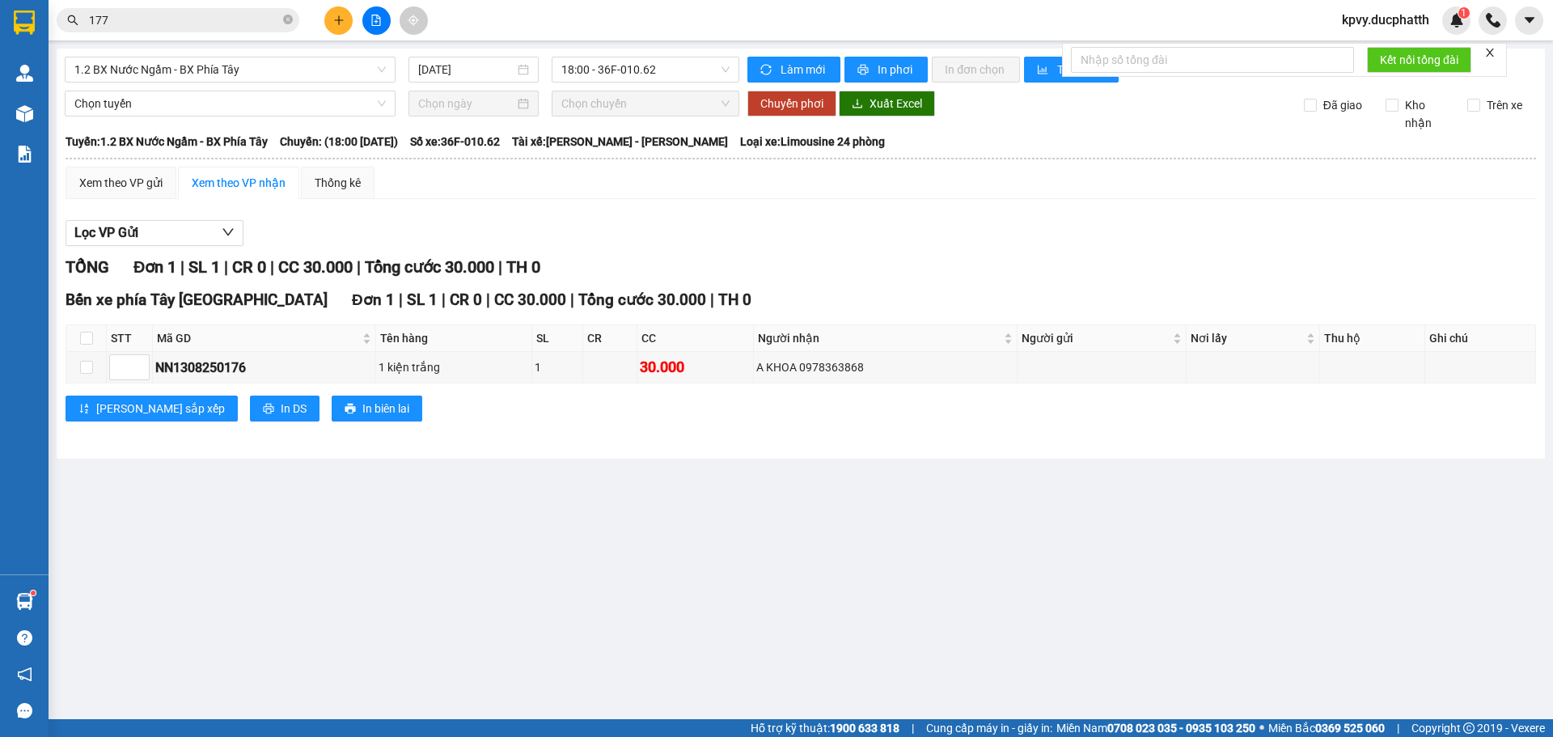  What do you see at coordinates (792, 104) in the screenshot?
I see `button: Chuyển phơi` at bounding box center [792, 104].